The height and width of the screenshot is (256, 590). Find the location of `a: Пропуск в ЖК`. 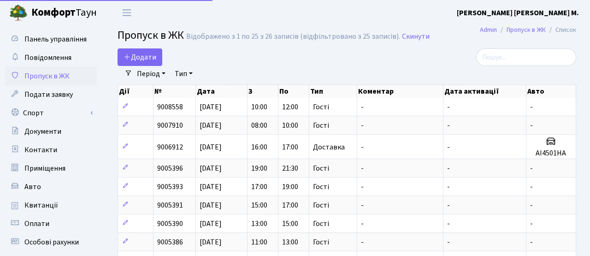

a: Пропуск в ЖК is located at coordinates (51, 76).